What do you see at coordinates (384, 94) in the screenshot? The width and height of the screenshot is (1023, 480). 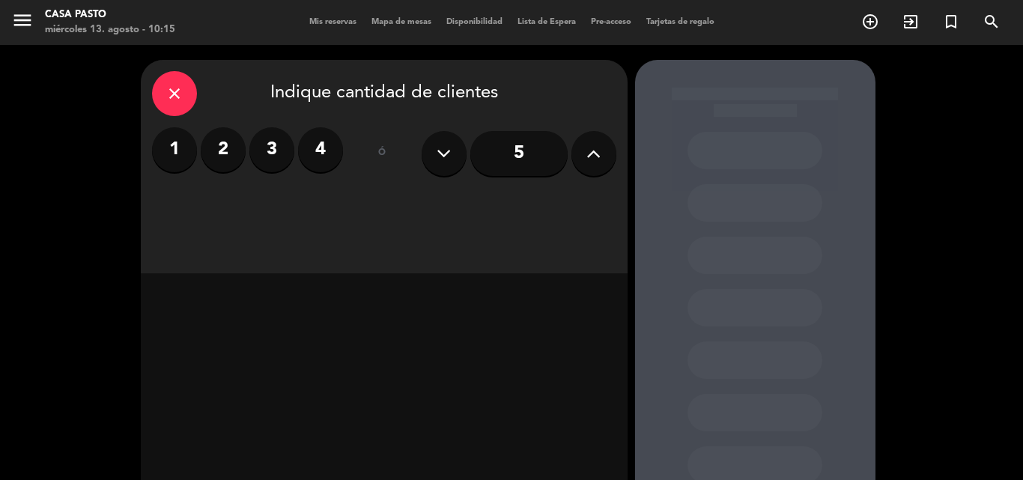 I see `div: Indique cantidad de clientes` at bounding box center [384, 94].